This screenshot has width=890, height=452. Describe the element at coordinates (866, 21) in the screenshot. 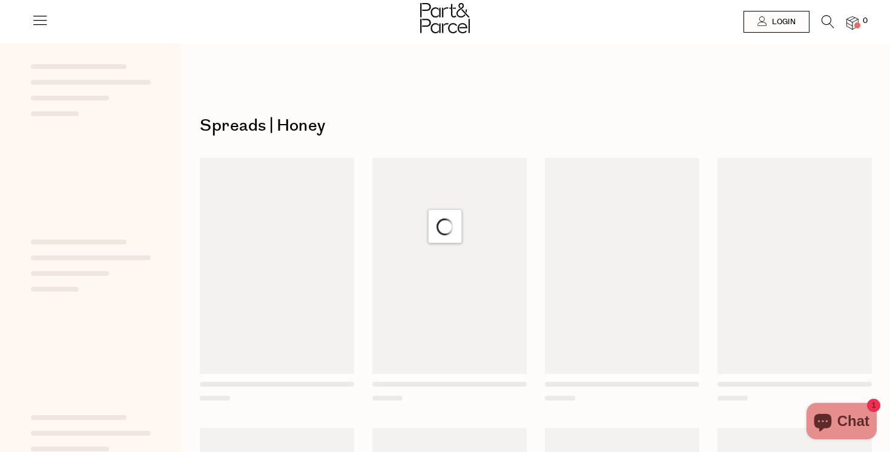

I see `span: 0` at that location.